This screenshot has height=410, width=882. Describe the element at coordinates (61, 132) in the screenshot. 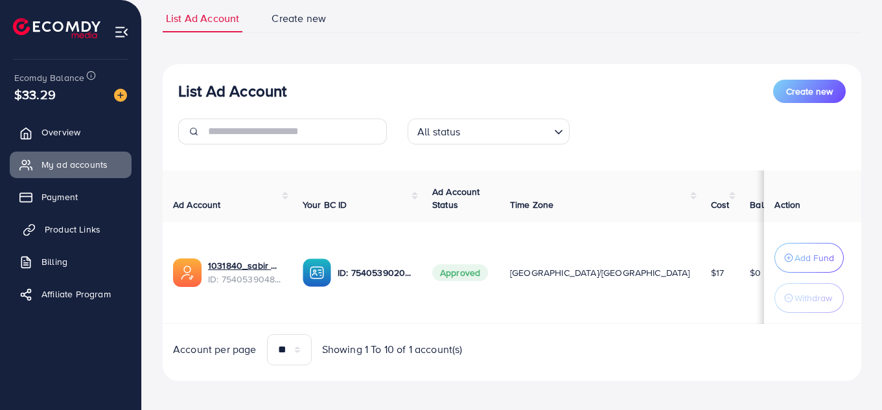

I see `span: Overview` at that location.